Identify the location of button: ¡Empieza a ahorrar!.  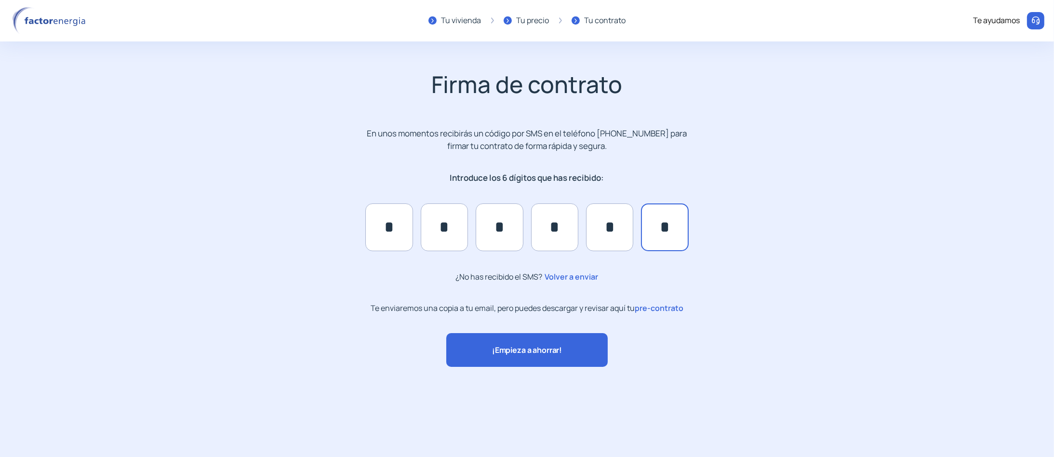
(527, 350).